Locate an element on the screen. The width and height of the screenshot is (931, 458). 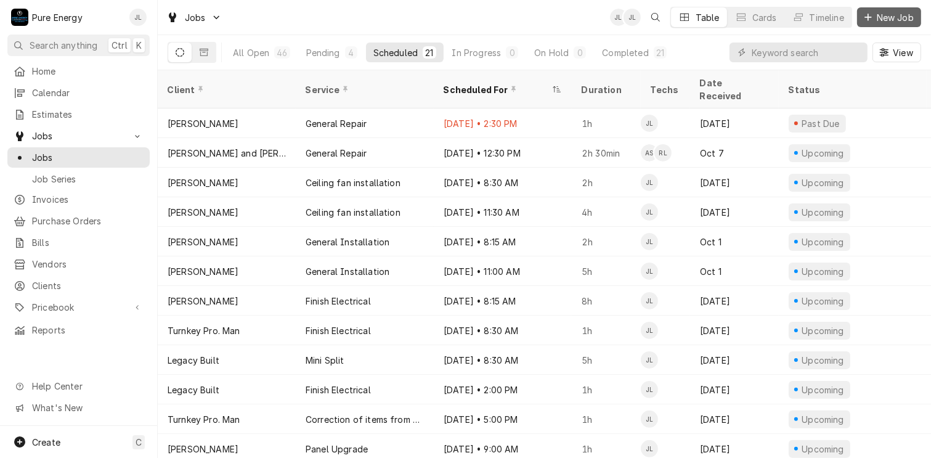
a: Vendors is located at coordinates (78, 264).